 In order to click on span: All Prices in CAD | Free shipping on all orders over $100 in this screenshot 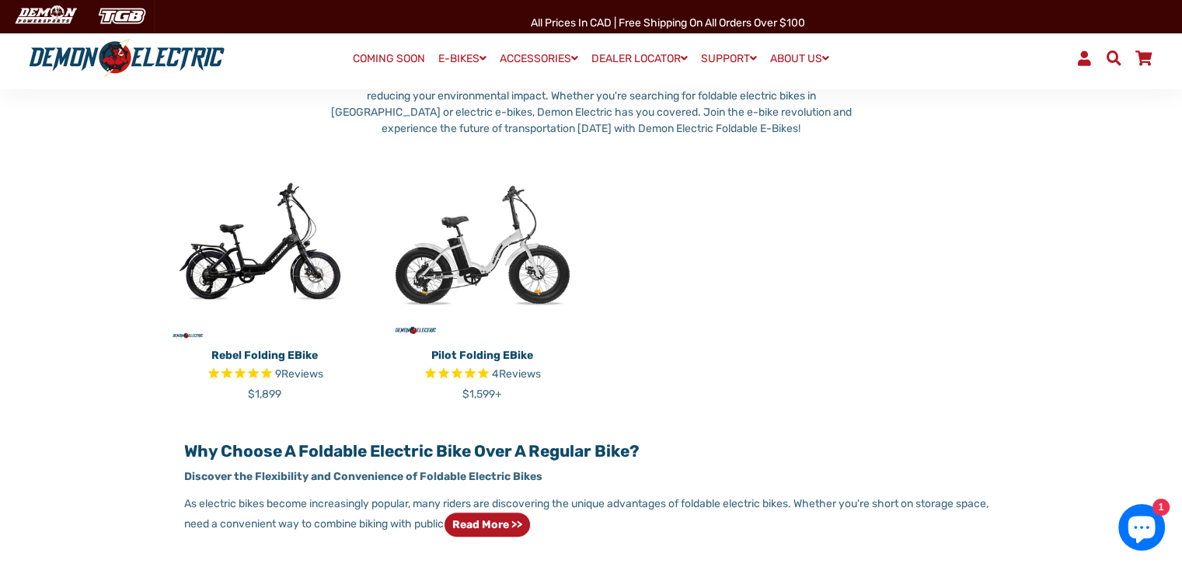, I will do `click(668, 23)`.